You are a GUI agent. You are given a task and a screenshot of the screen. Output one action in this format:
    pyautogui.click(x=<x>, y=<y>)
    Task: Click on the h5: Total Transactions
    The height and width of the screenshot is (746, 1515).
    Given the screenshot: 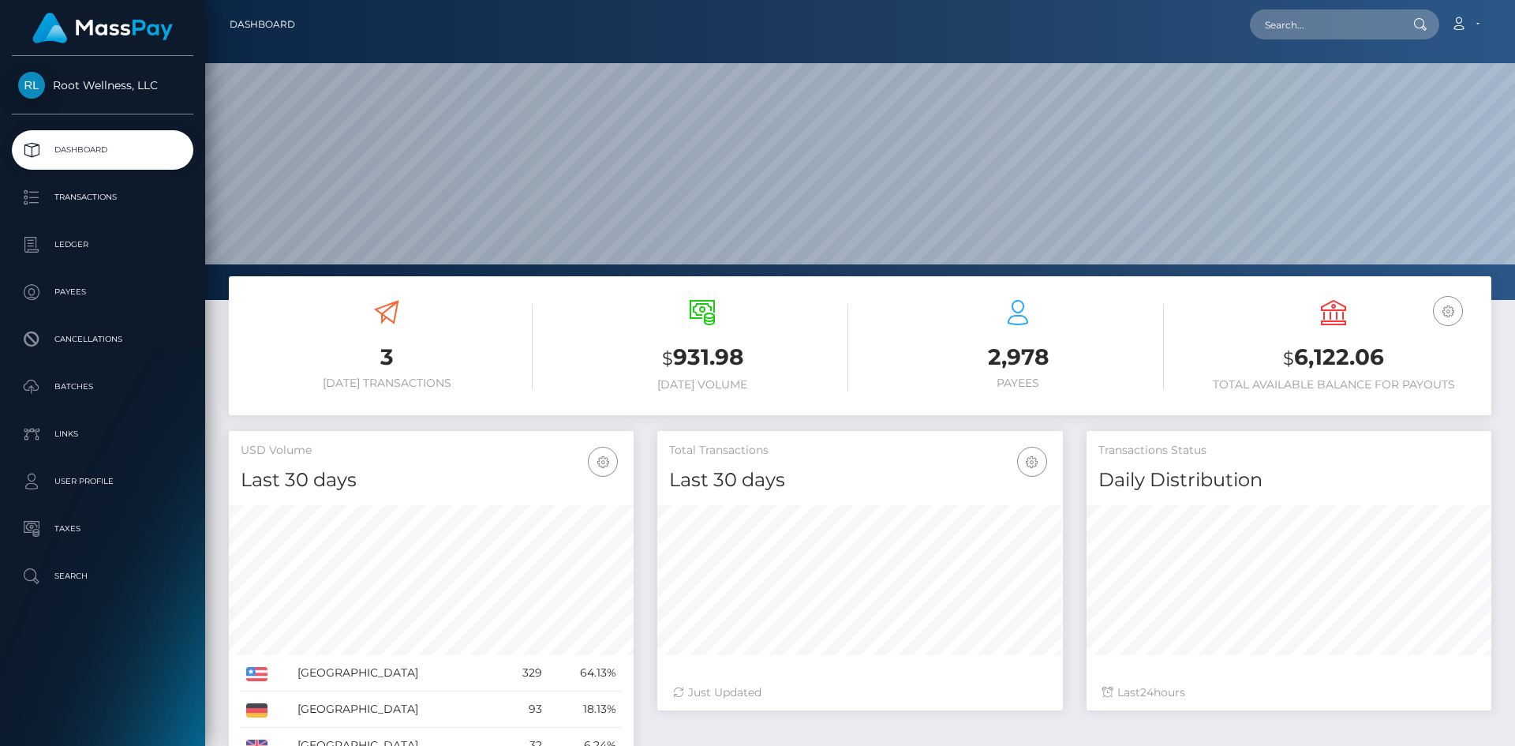 What is the action you would take?
    pyautogui.click(x=859, y=451)
    